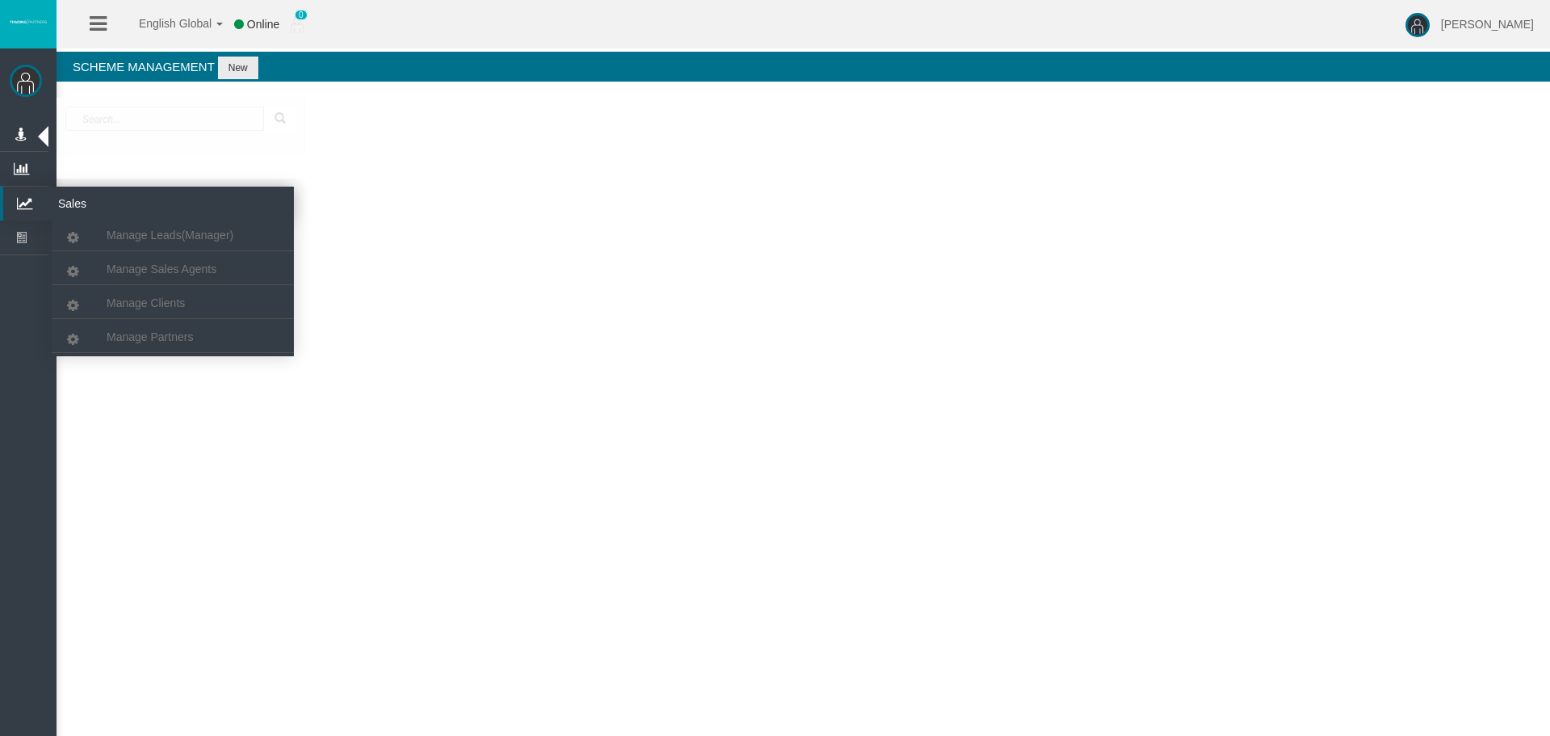 This screenshot has height=736, width=1550. Describe the element at coordinates (173, 337) in the screenshot. I see `a: Manage Partners` at that location.